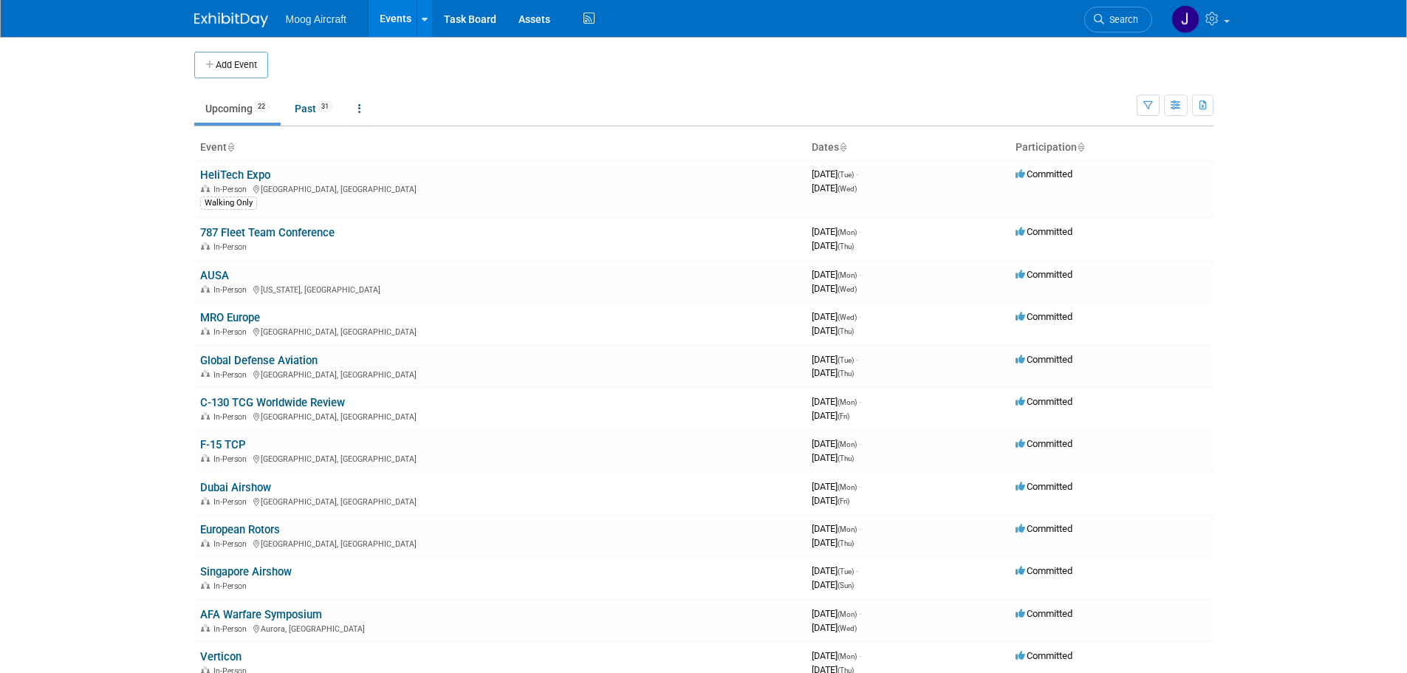 The image size is (1407, 673). What do you see at coordinates (1121, 19) in the screenshot?
I see `span: Search` at bounding box center [1121, 19].